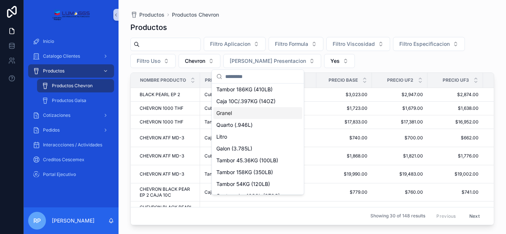  Describe the element at coordinates (344, 109) in the screenshot. I see `span: $1,723.00` at that location.